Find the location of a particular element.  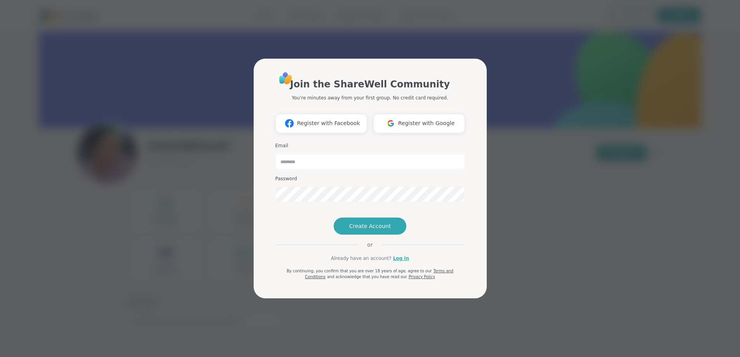

button: Create Account is located at coordinates (370, 226).